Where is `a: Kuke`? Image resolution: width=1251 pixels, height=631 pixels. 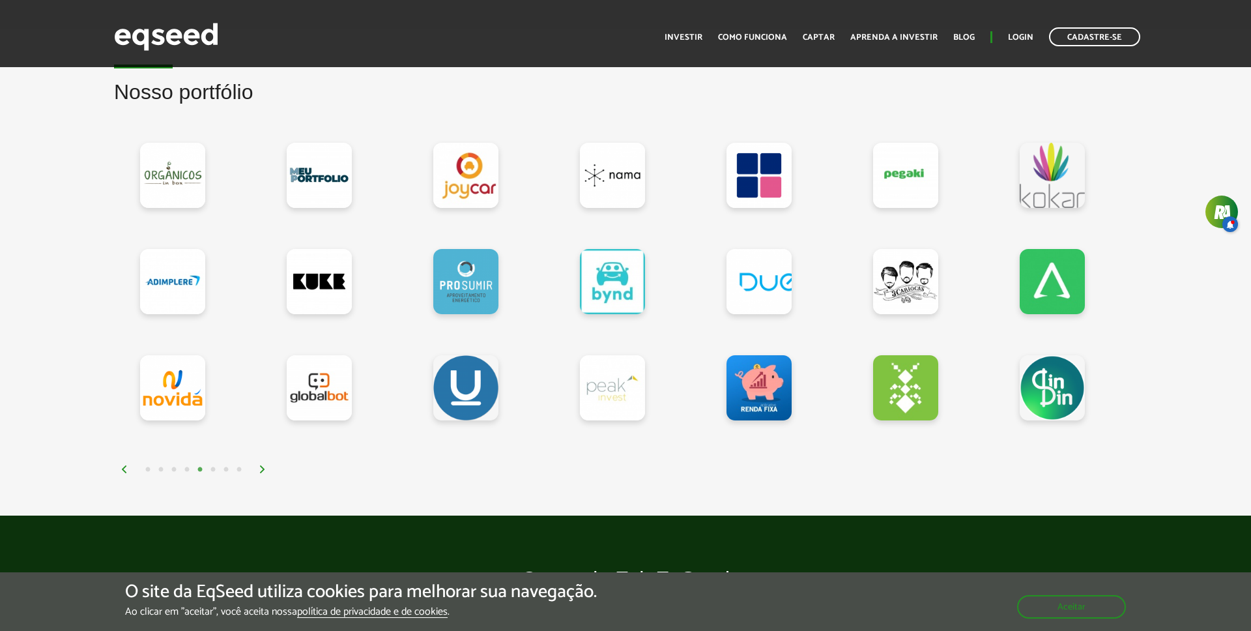
a: Kuke is located at coordinates (319, 281).